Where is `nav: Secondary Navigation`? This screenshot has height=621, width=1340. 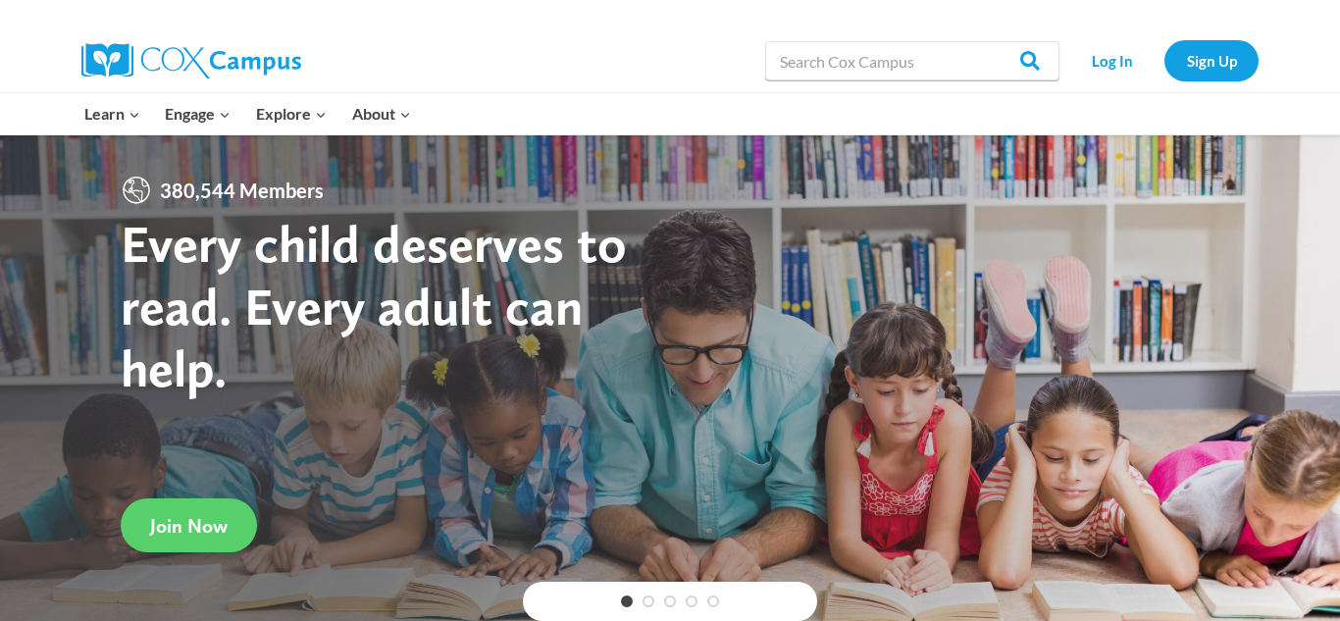 nav: Secondary Navigation is located at coordinates (1164, 60).